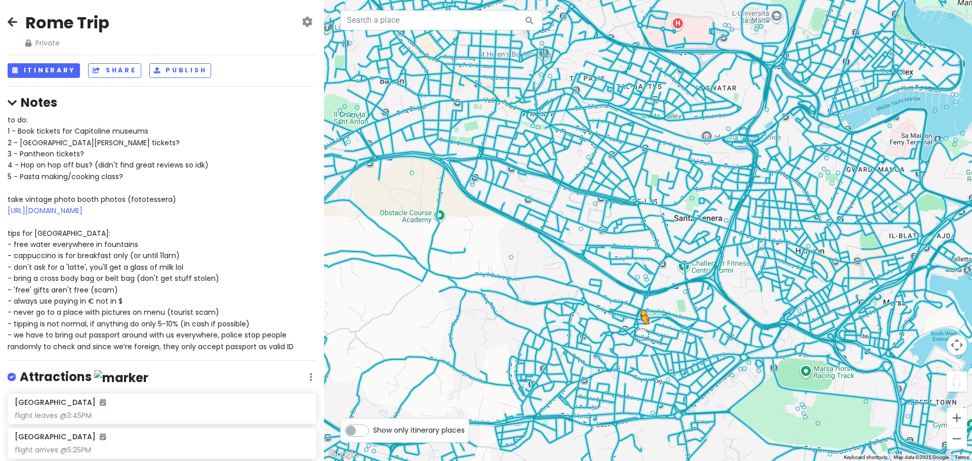 The height and width of the screenshot is (461, 972). What do you see at coordinates (956, 382) in the screenshot?
I see `button: Drag Pegman onto the map to open Street View` at bounding box center [956, 382].